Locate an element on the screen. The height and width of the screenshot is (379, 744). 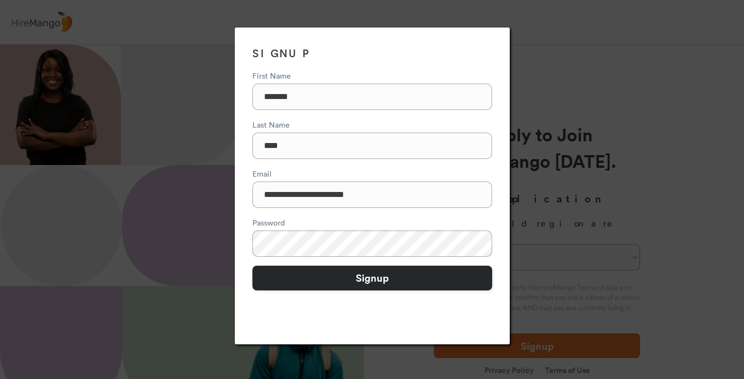
button: Signup is located at coordinates (372, 278).